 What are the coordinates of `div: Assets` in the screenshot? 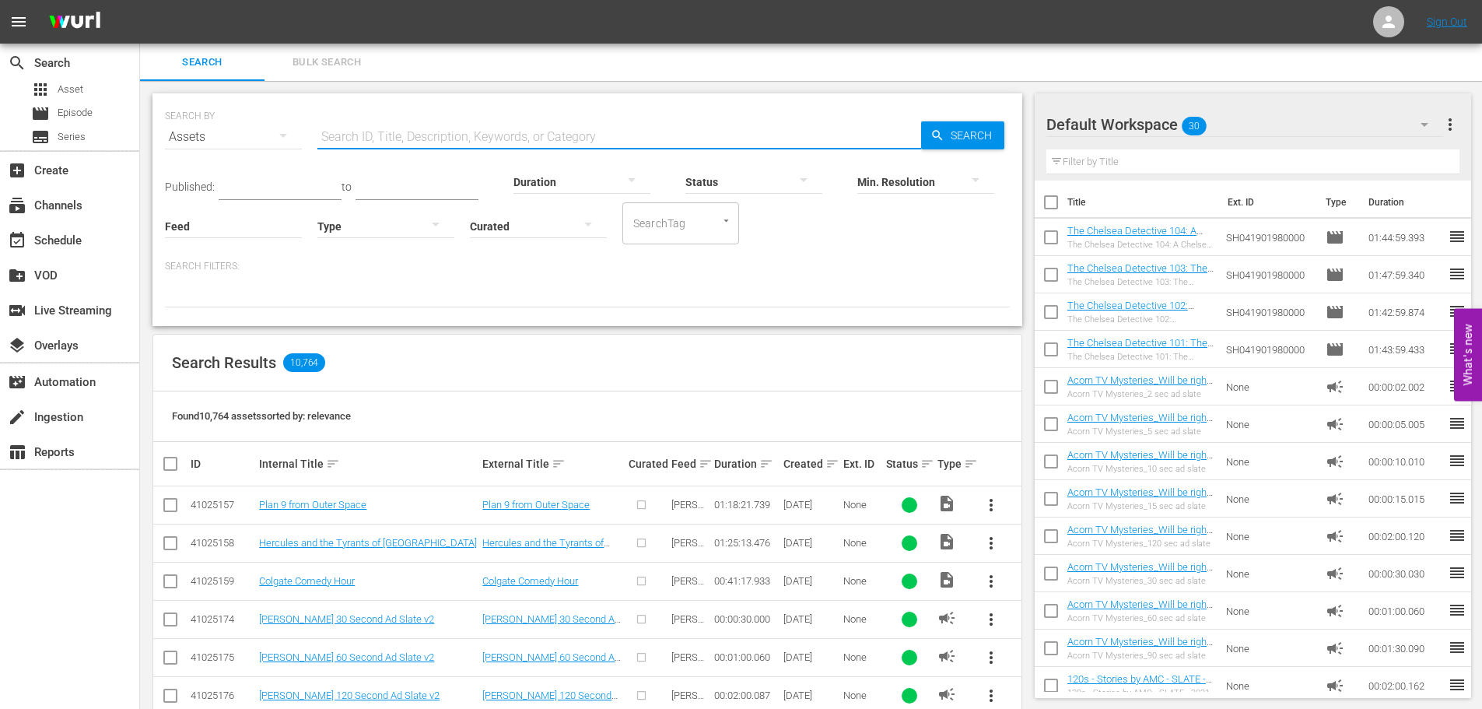 It's located at (233, 137).